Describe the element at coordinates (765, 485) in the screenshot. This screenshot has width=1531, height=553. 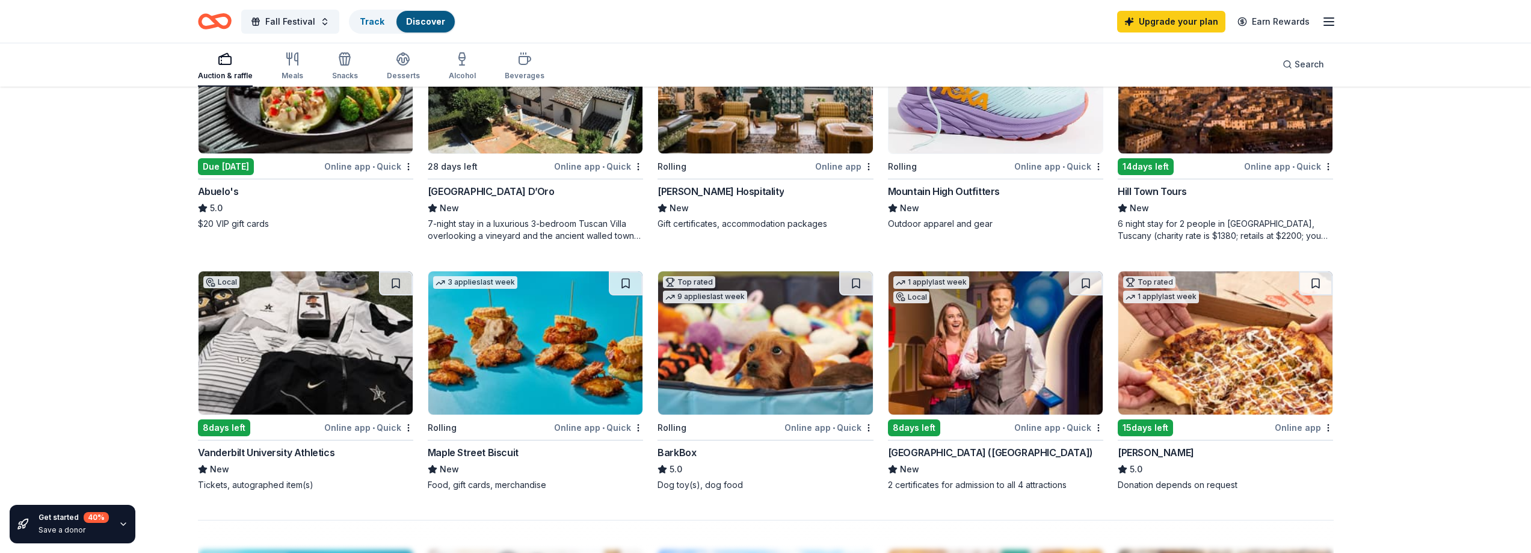
I see `div: Dog toy(s), dog food` at that location.